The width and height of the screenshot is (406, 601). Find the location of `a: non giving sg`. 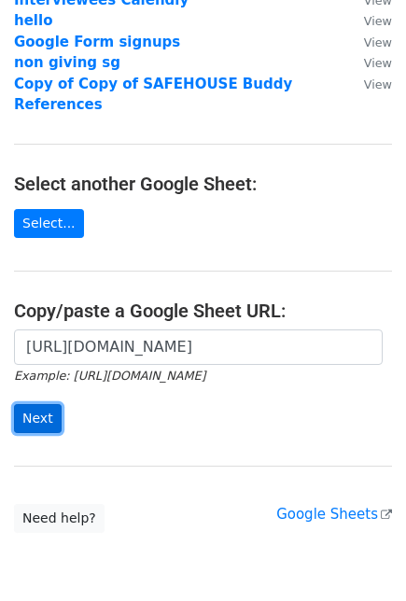

a: non giving sg is located at coordinates (67, 63).